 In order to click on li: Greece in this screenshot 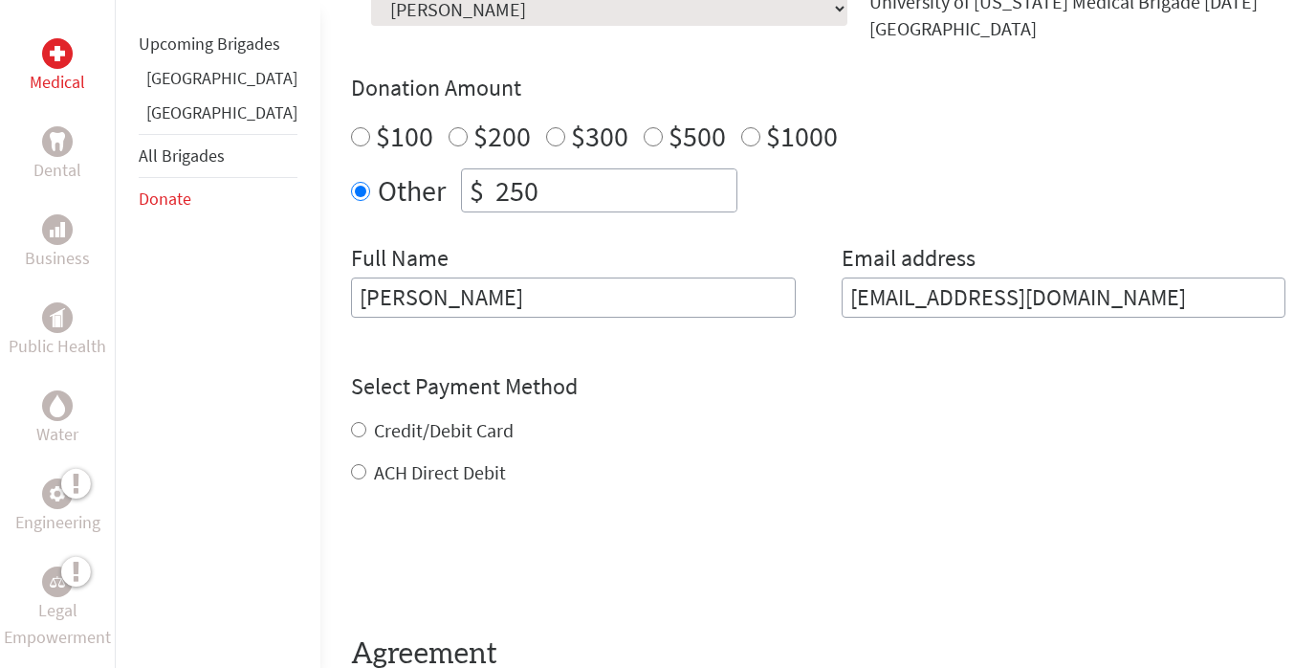, I will do `click(218, 82)`.